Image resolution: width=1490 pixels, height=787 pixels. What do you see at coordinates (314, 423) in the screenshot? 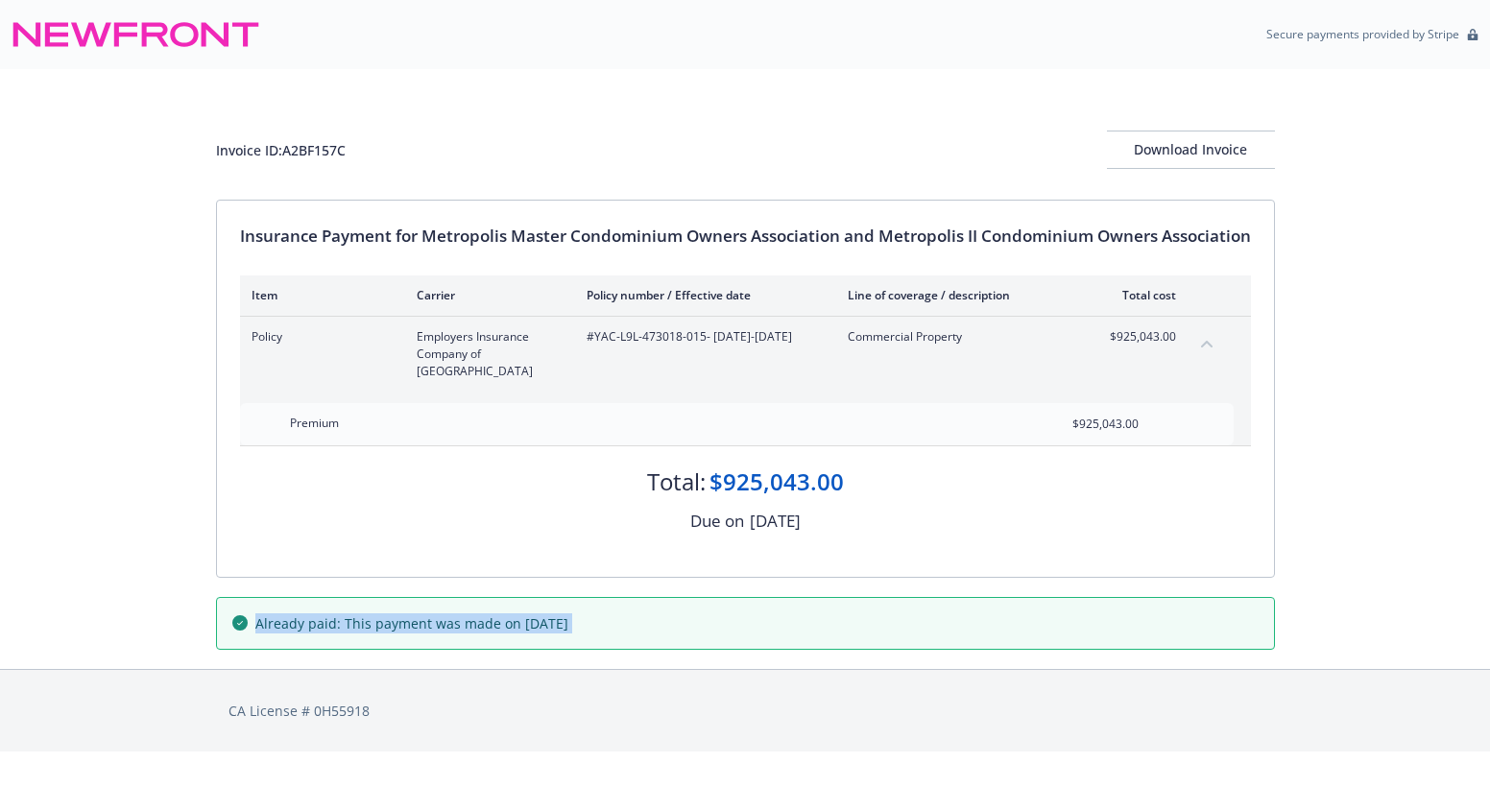
I see `span: Premium` at bounding box center [314, 423].